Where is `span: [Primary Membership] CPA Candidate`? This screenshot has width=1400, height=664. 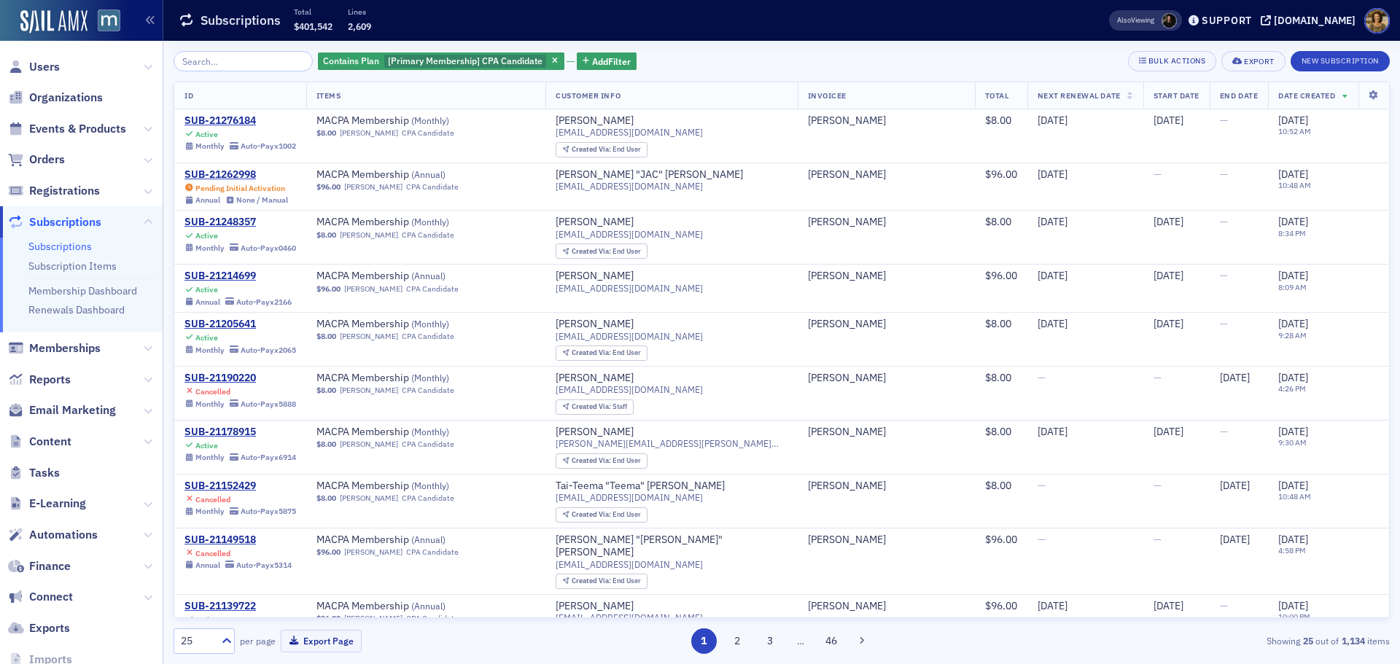
span: [Primary Membership] CPA Candidate is located at coordinates (465, 61).